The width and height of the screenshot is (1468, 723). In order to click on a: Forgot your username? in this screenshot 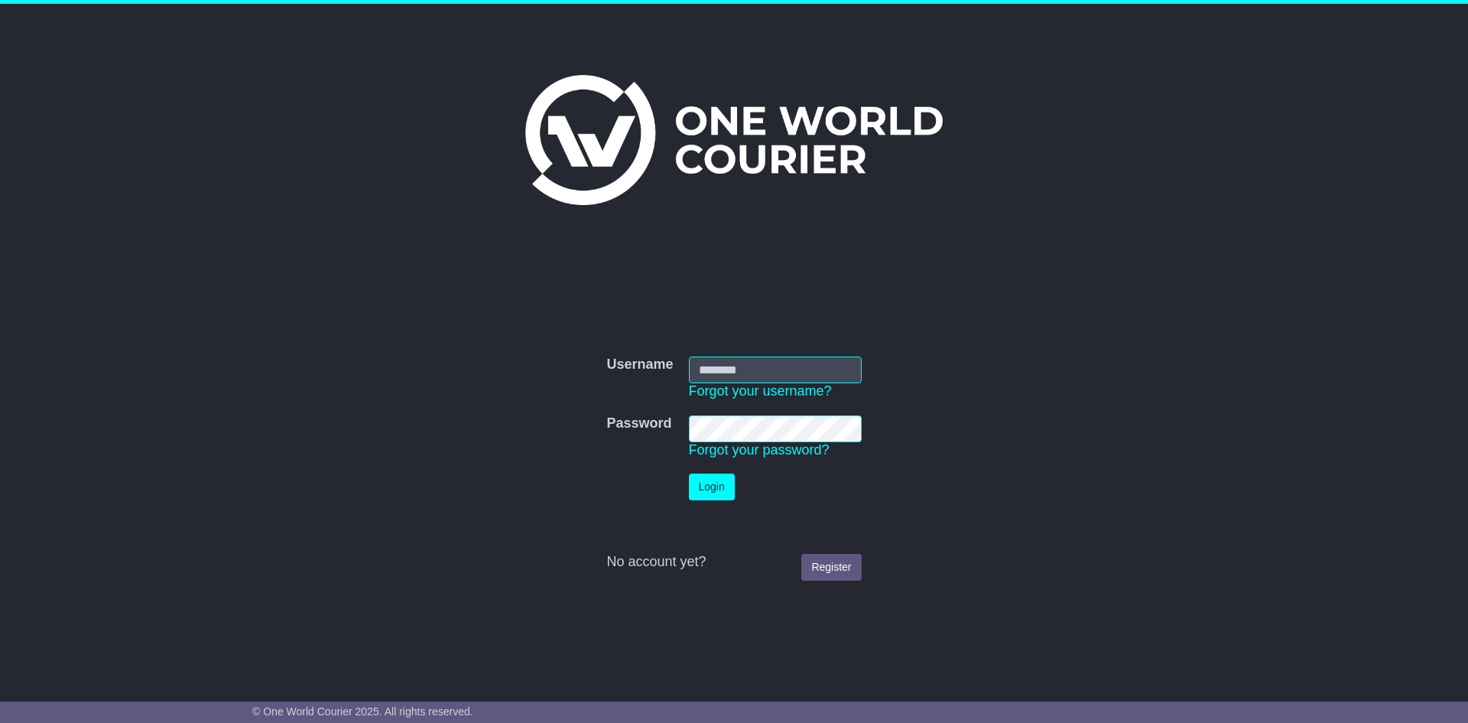, I will do `click(760, 391)`.